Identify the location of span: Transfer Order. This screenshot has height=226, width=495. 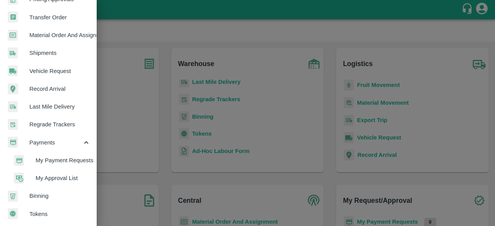
(60, 17).